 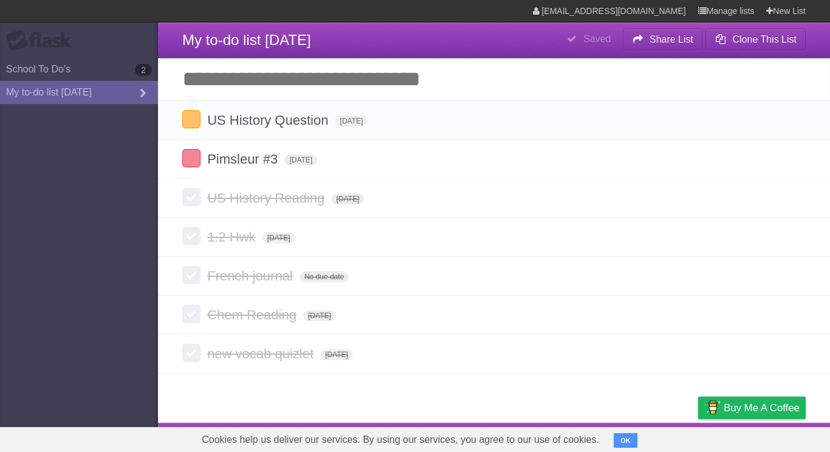 What do you see at coordinates (713, 407) in the screenshot?
I see `img: Buy me a coffee` at bounding box center [713, 407].